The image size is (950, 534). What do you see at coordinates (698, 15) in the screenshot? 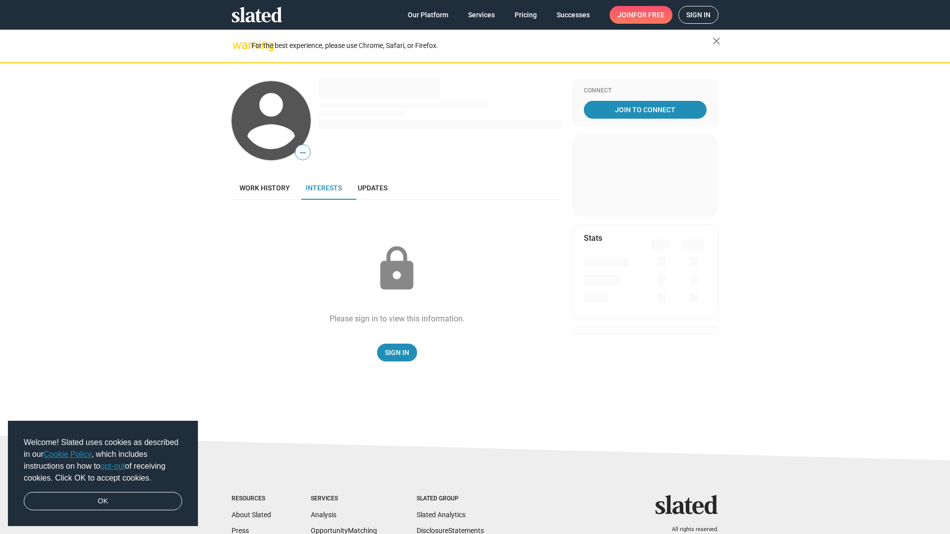
I see `span: Sign in` at bounding box center [698, 15].